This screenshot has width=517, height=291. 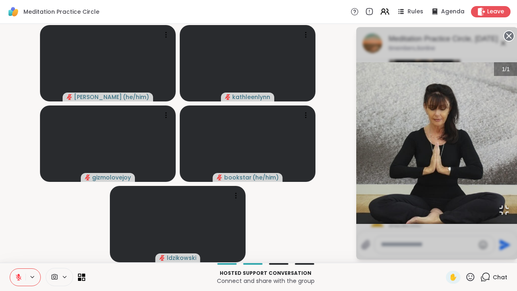 What do you see at coordinates (251, 97) in the screenshot?
I see `span: kathleenlynn` at bounding box center [251, 97].